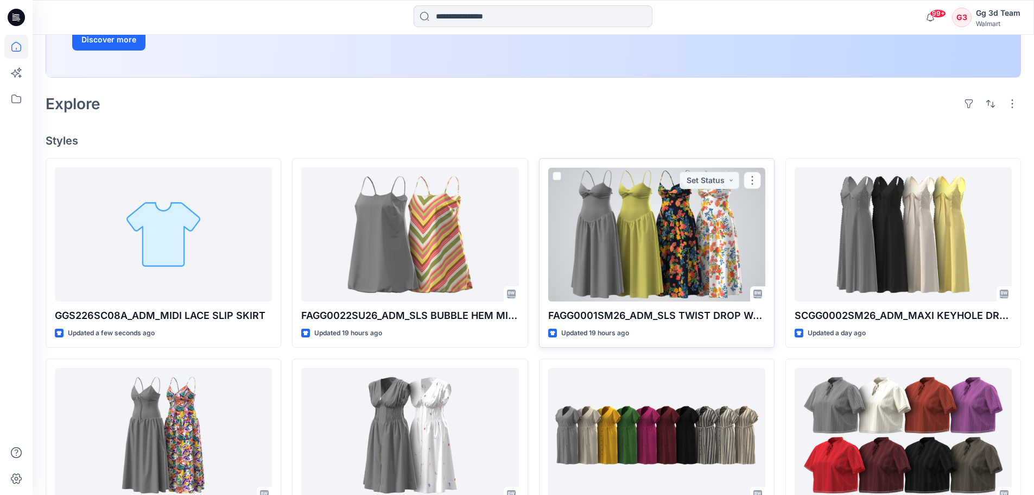 The width and height of the screenshot is (1034, 495). What do you see at coordinates (999, 23) in the screenshot?
I see `div: Walmart` at bounding box center [999, 23].